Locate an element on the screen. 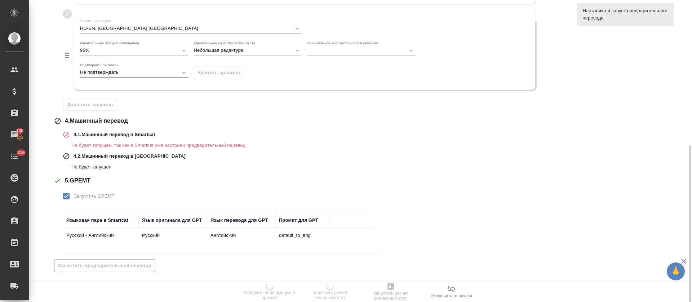  a: 100 is located at coordinates (14, 135).